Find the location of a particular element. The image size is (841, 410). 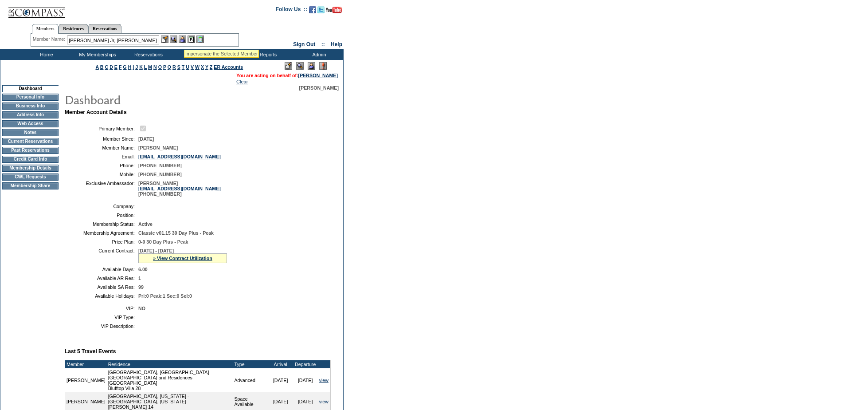

a: Subscribe to our YouTube Channel is located at coordinates (334, 12).